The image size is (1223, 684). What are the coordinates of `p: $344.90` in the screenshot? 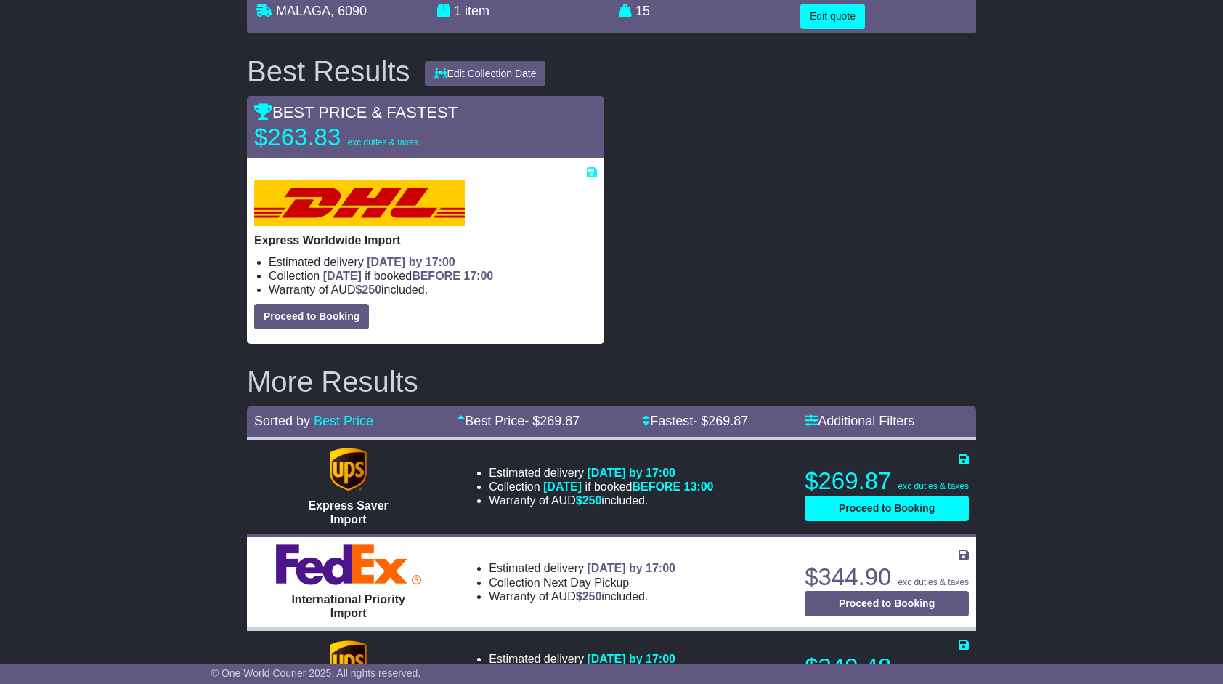 It's located at (887, 577).